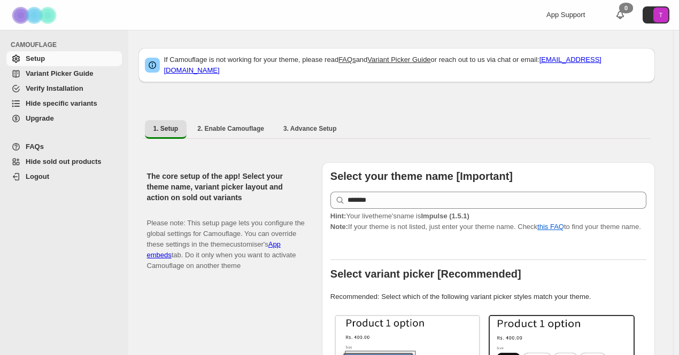 The image size is (679, 355). I want to click on span: Hide specific variants, so click(61, 103).